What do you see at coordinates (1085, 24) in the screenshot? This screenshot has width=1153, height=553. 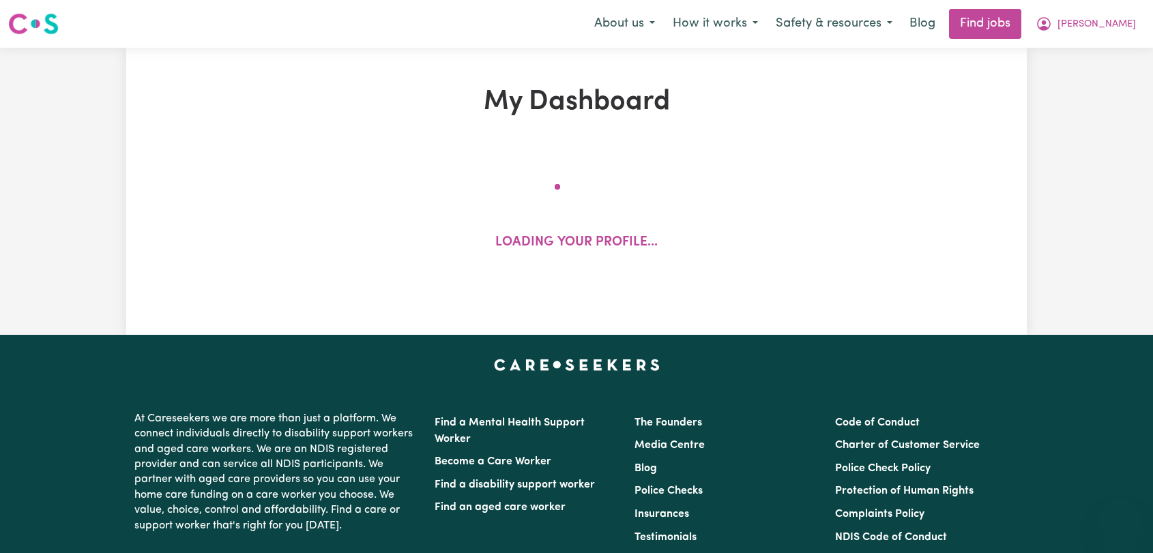 I see `button: My Account` at bounding box center [1085, 24].